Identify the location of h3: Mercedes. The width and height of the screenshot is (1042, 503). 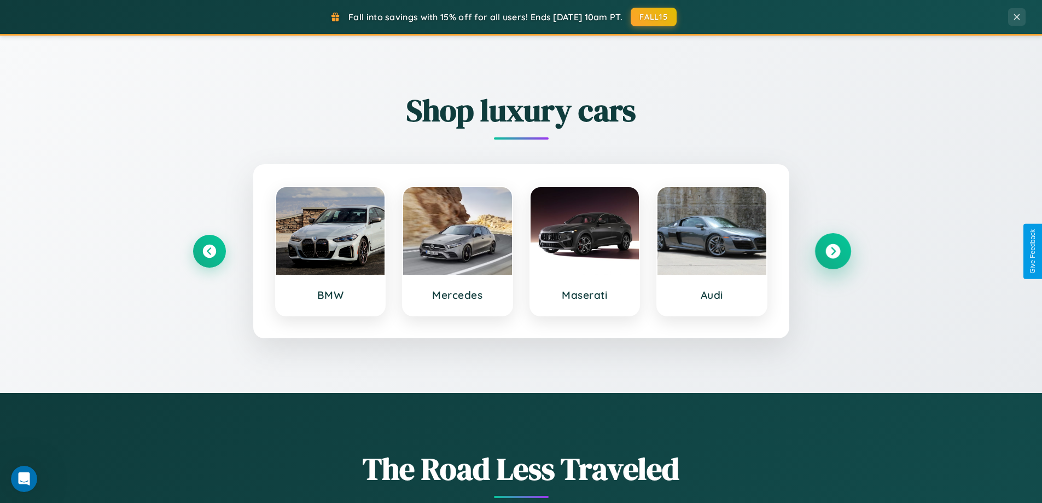
(457, 295).